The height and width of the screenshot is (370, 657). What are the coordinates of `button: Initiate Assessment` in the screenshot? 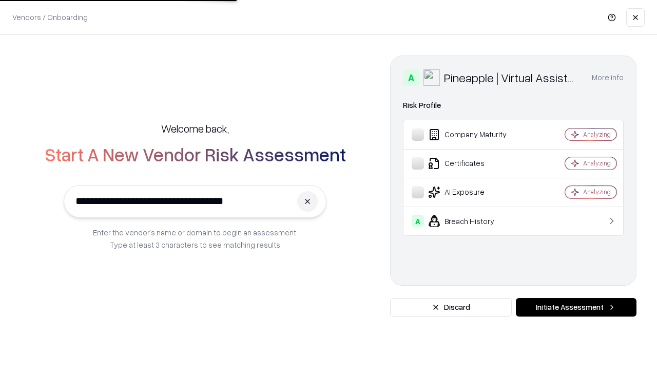 It's located at (576, 307).